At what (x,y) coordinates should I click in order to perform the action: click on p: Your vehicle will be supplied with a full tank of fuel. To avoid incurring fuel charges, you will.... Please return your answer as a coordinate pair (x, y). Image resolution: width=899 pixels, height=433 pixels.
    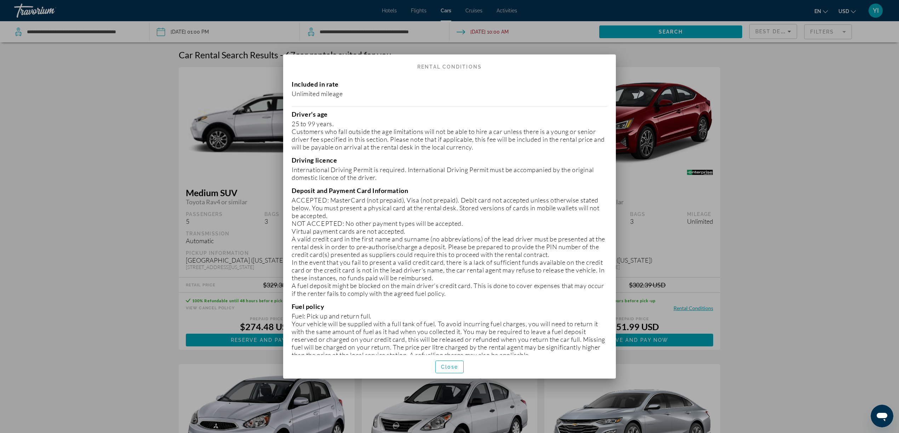
    Looking at the image, I should click on (449, 340).